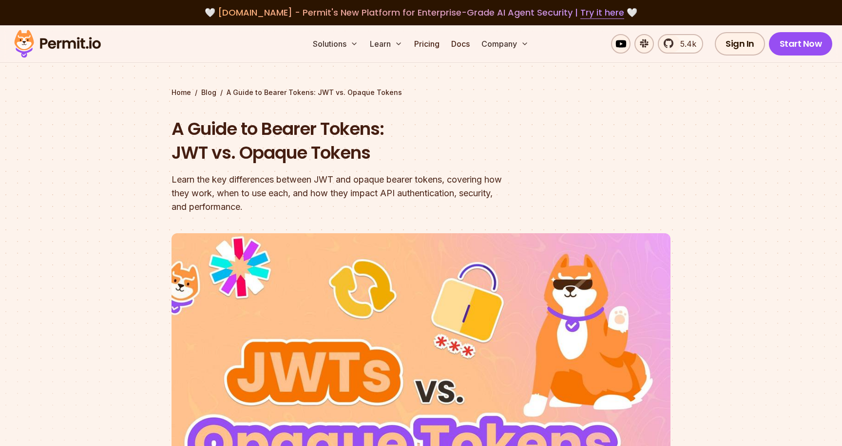  Describe the element at coordinates (505, 44) in the screenshot. I see `button: Company` at that location.